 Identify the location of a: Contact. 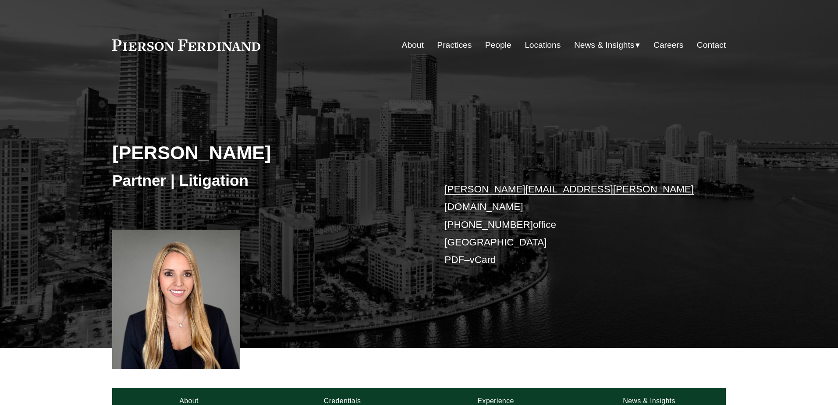
(711, 45).